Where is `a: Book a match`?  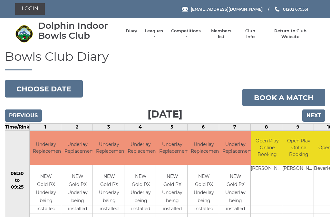 a: Book a match is located at coordinates (284, 97).